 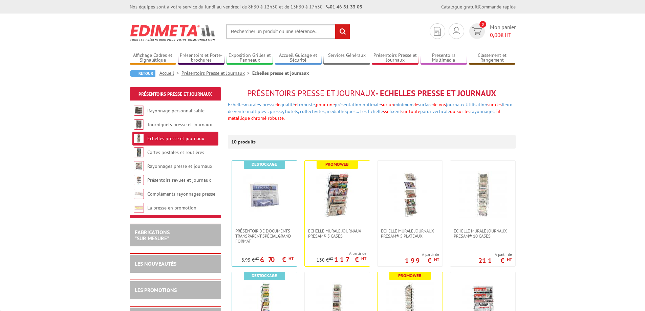 I want to click on a: presse,, so click(x=277, y=111).